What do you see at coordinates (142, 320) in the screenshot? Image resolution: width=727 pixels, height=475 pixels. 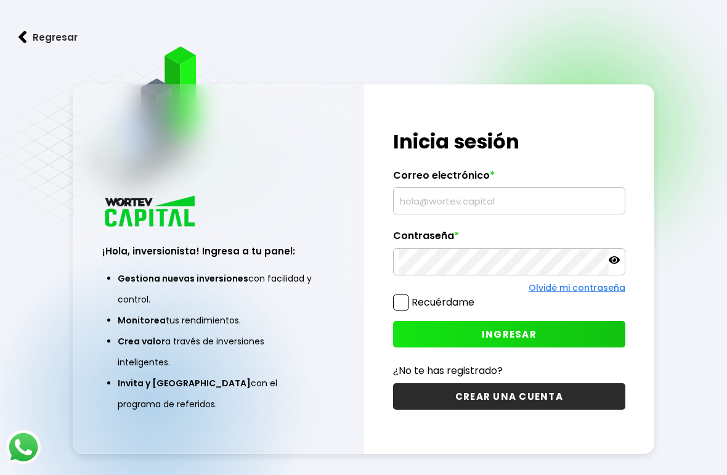 I see `span: Monitorea` at bounding box center [142, 320].